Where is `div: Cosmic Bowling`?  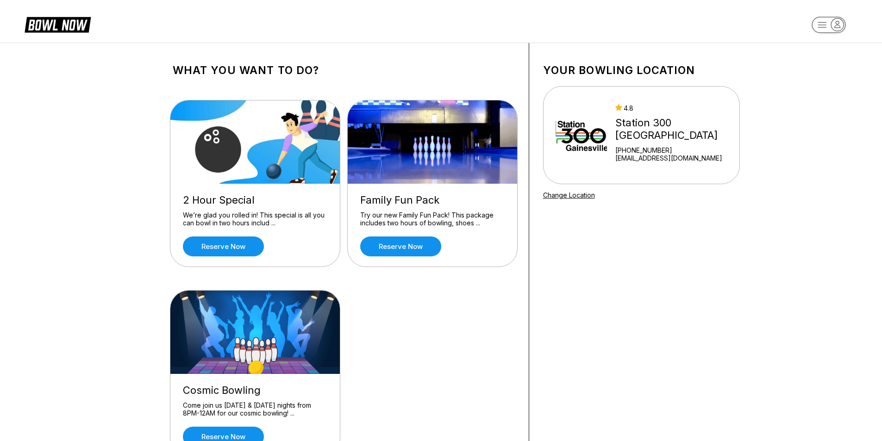
div: Cosmic Bowling is located at coordinates (255, 390).